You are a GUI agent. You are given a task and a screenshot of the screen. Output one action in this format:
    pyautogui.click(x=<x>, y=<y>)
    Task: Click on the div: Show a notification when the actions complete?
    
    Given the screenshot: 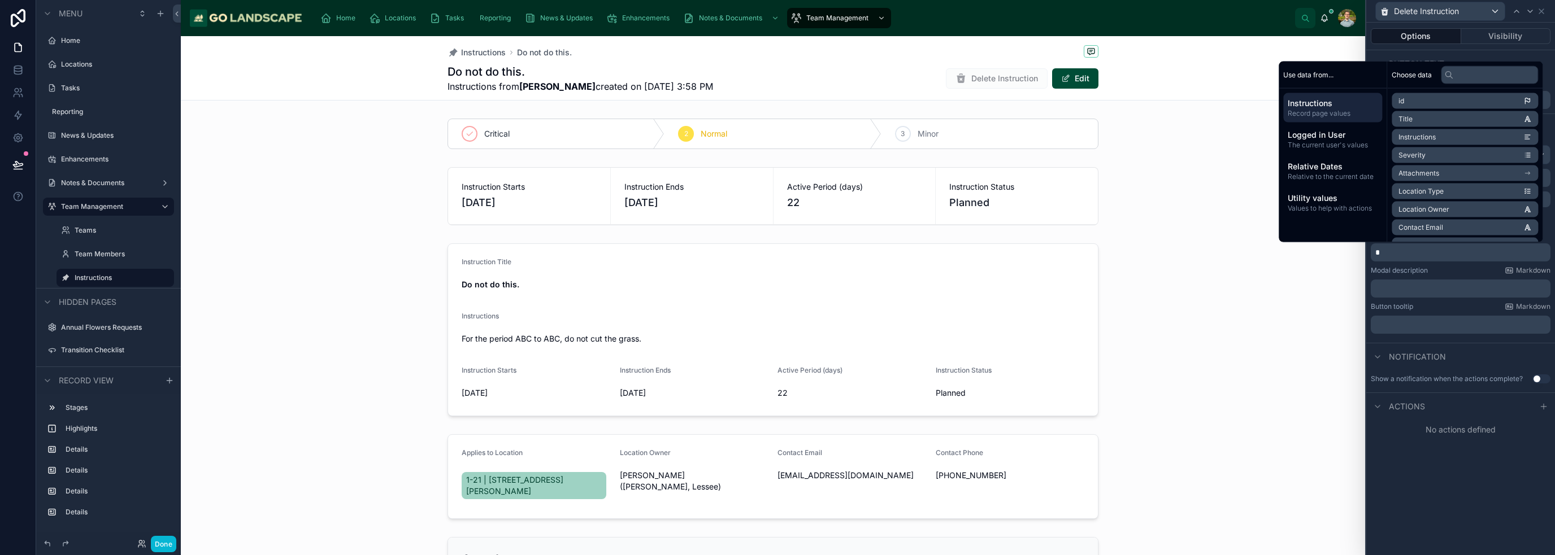 What is the action you would take?
    pyautogui.click(x=1446, y=379)
    